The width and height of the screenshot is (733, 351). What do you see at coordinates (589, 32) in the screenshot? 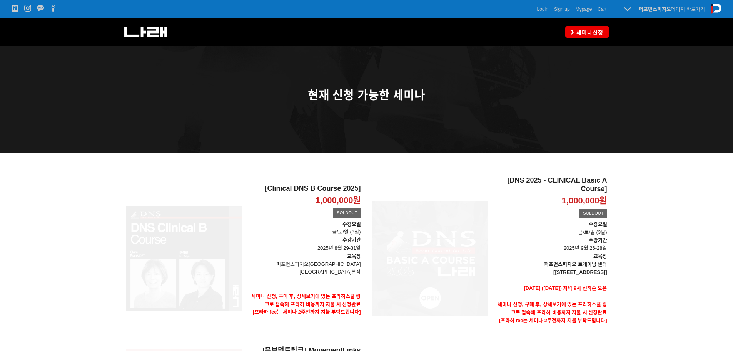
I see `span: 세미나신청` at bounding box center [589, 32].